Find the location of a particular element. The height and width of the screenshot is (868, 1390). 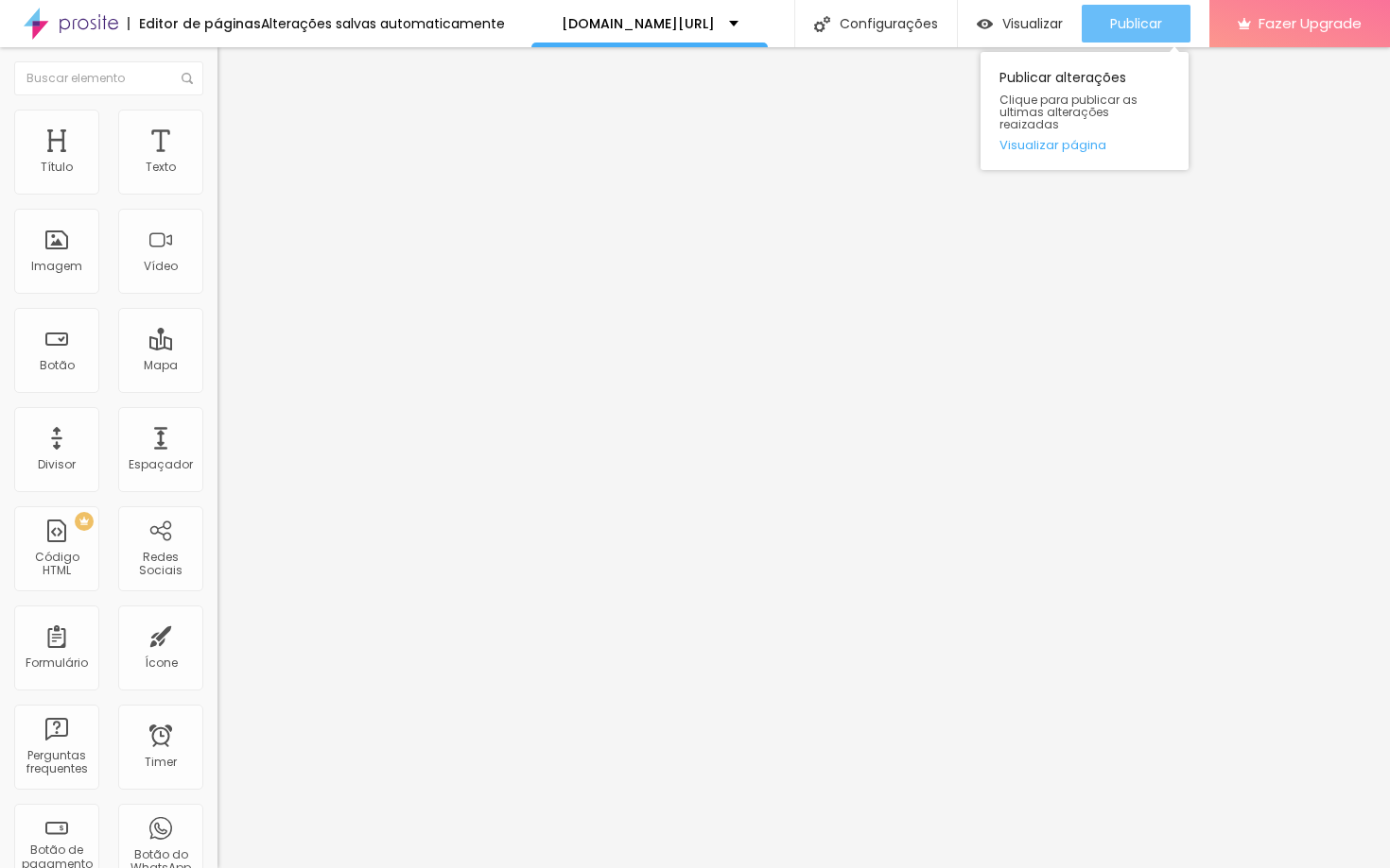

div: Mapa is located at coordinates (161, 365).